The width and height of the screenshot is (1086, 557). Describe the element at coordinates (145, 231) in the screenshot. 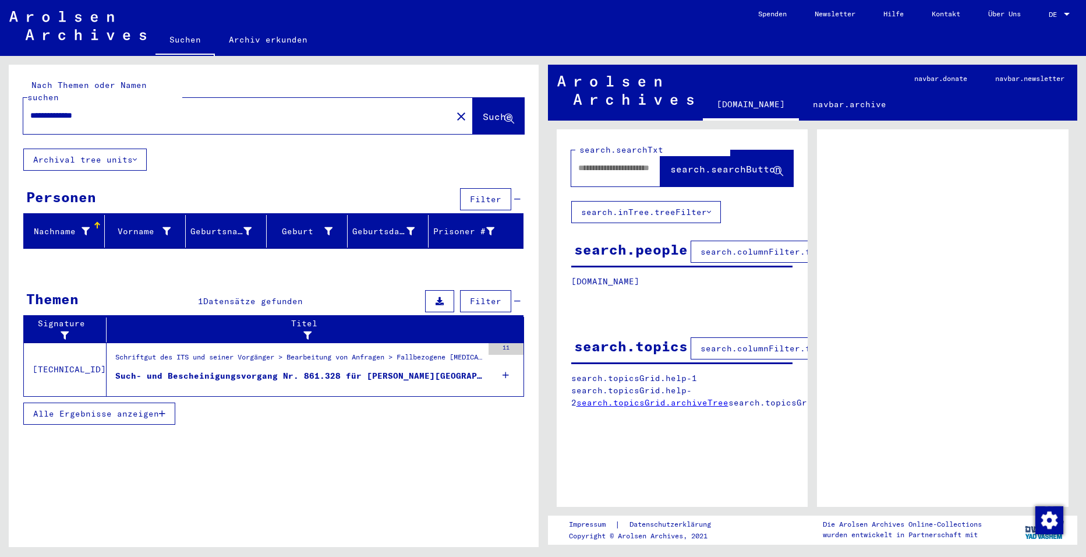

I see `mat-header-cell: Vorname` at that location.